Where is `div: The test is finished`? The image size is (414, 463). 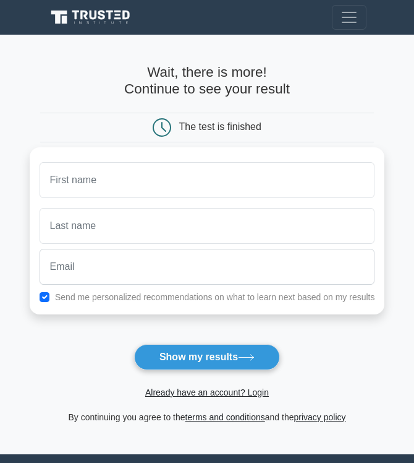 div: The test is finished is located at coordinates (220, 126).